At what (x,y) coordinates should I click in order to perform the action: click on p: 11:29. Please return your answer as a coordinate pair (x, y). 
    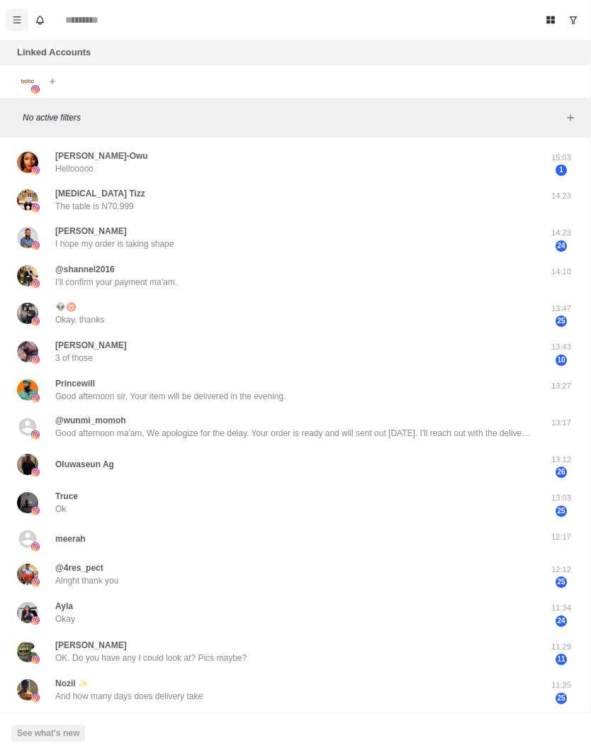
    Looking at the image, I should click on (561, 646).